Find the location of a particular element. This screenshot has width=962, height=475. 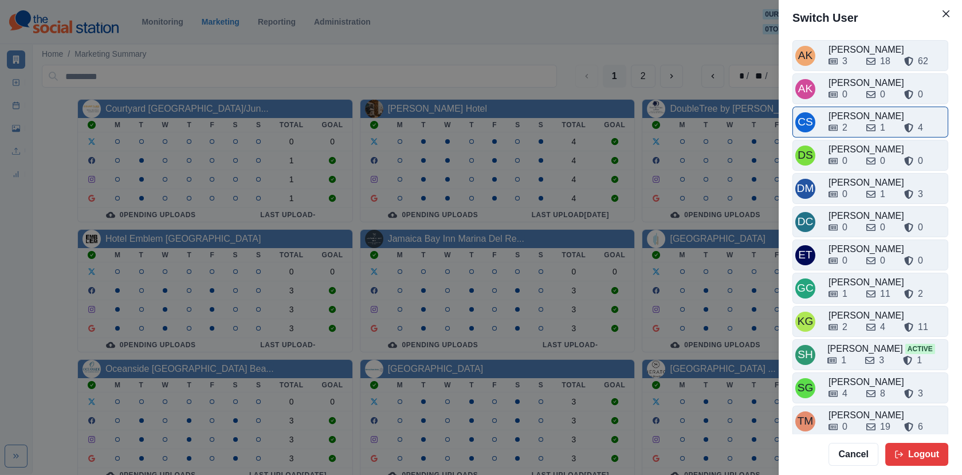

button: Cancel is located at coordinates (853, 454).